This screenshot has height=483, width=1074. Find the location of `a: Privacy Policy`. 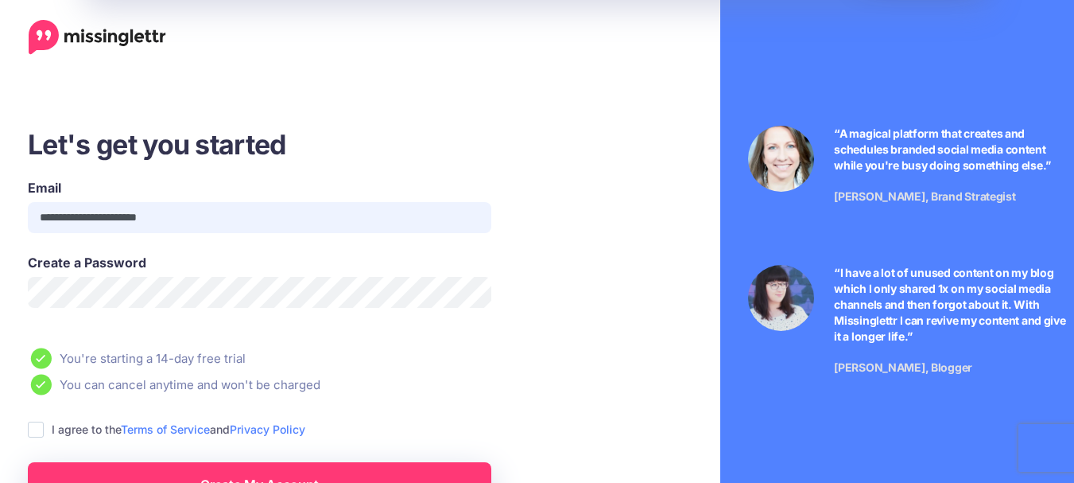

a: Privacy Policy is located at coordinates (267, 429).